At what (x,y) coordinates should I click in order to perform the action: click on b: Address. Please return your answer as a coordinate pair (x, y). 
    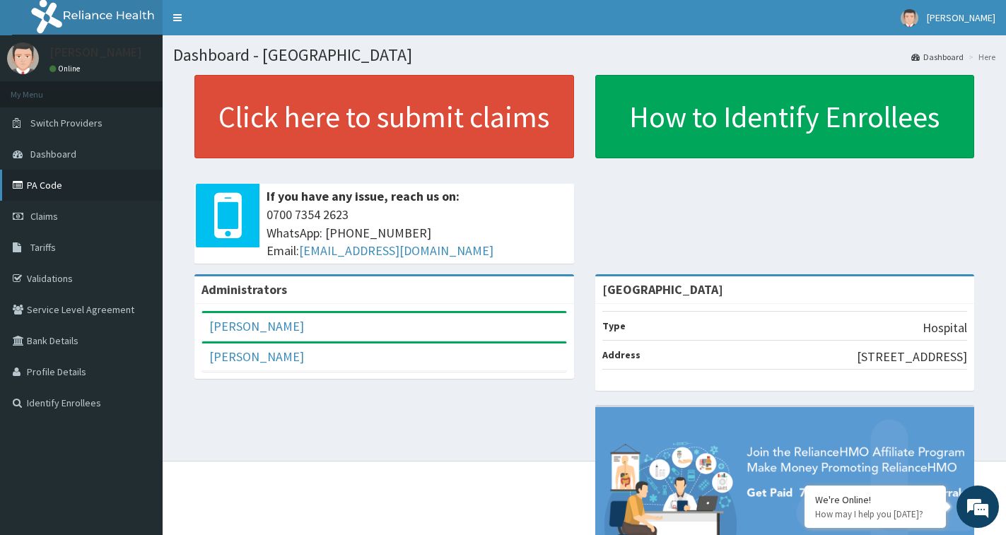
    Looking at the image, I should click on (621, 355).